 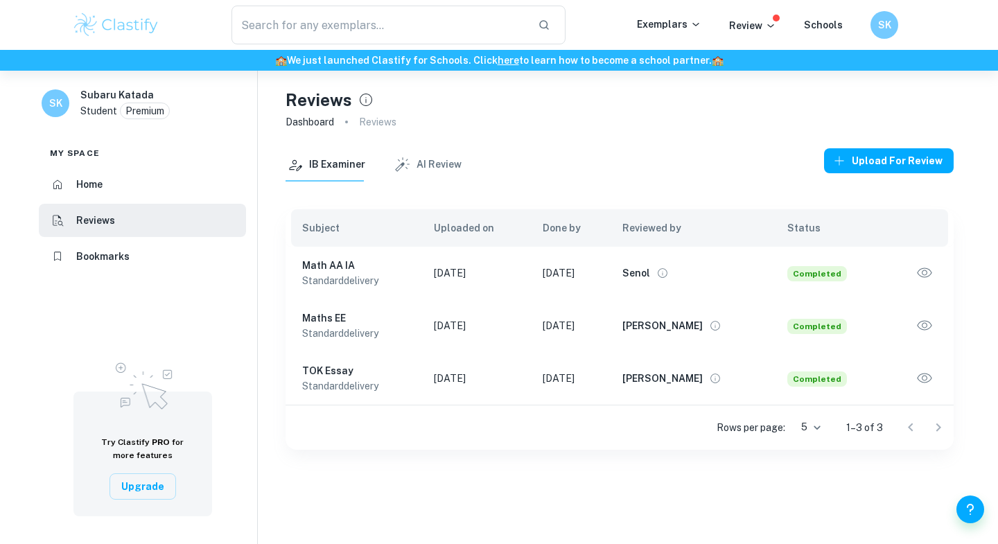 What do you see at coordinates (75, 153) in the screenshot?
I see `span: My space` at bounding box center [75, 153].